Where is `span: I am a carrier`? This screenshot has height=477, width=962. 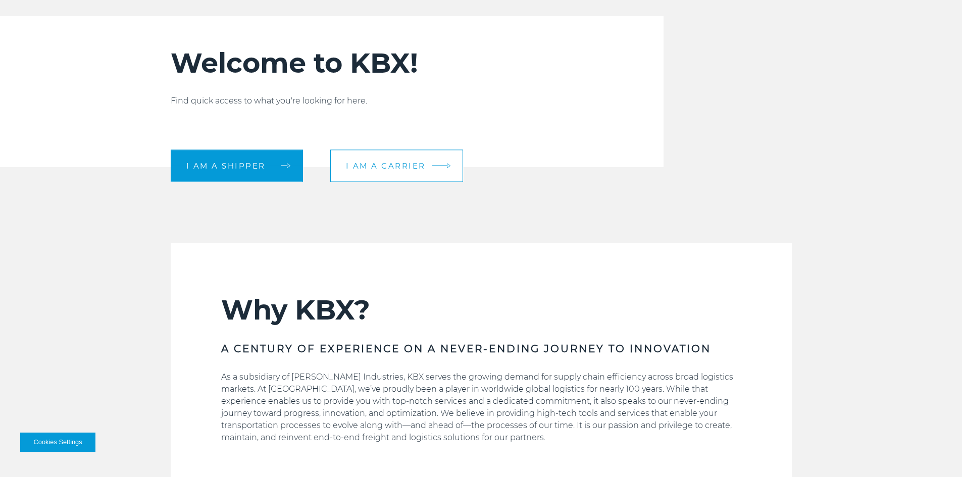
span: I am a carrier is located at coordinates (386, 166).